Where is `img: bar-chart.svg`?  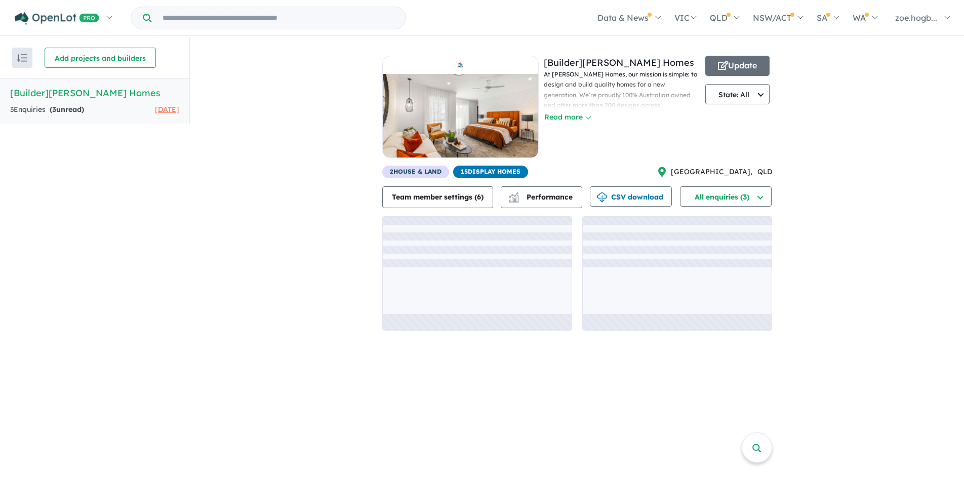 img: bar-chart.svg is located at coordinates (514, 198).